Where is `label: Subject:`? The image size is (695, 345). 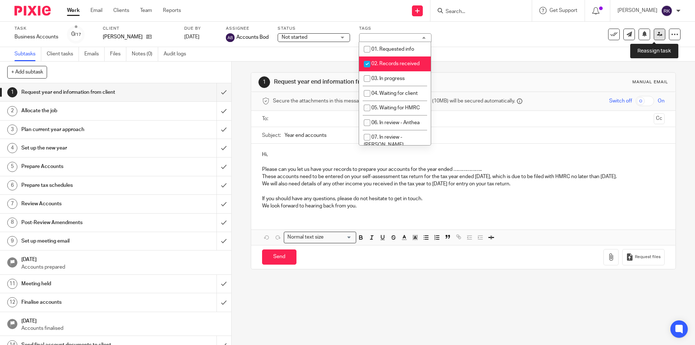
label: Subject: is located at coordinates (271, 135).